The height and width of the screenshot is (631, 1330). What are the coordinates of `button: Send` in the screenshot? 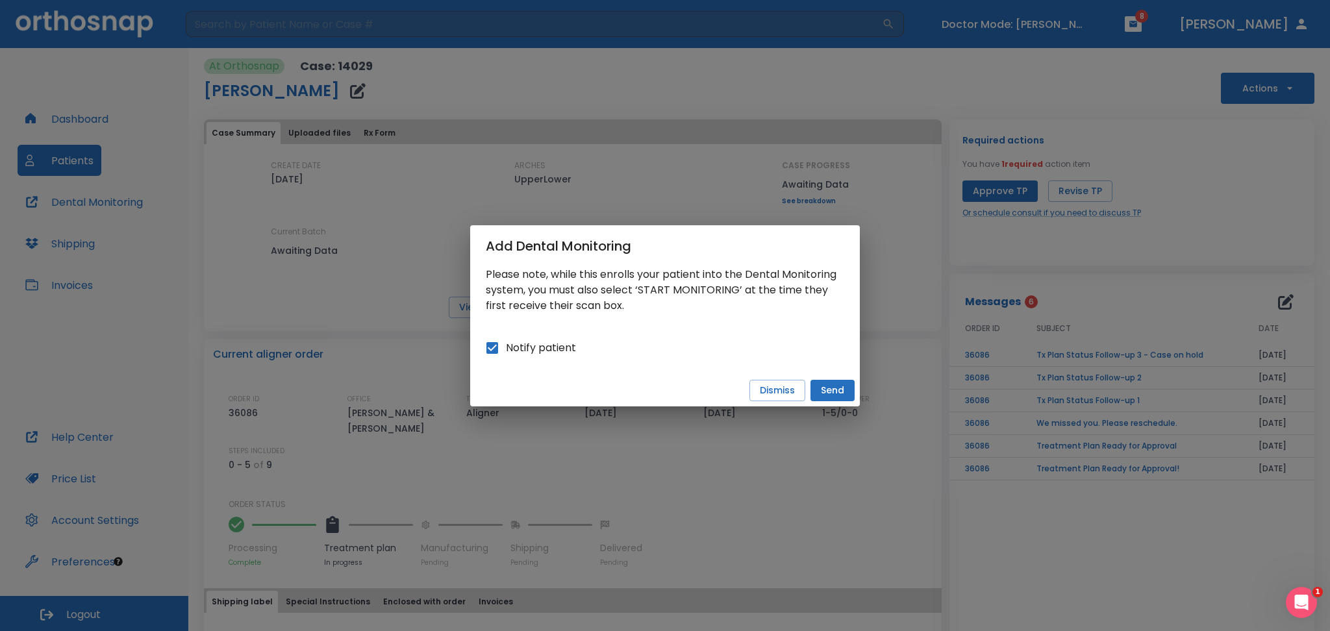 It's located at (832, 390).